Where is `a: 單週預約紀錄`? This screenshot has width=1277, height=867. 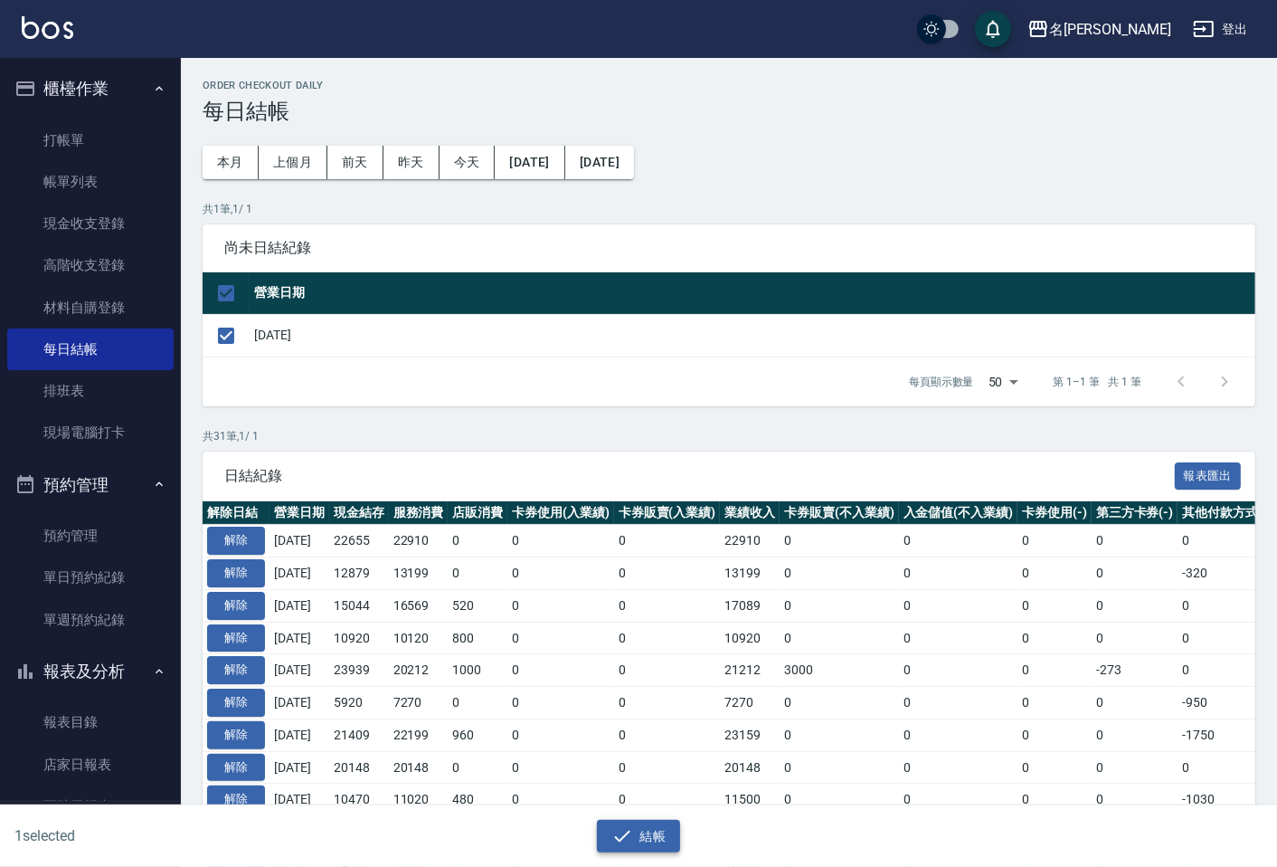 a: 單週預約紀錄 is located at coordinates (90, 620).